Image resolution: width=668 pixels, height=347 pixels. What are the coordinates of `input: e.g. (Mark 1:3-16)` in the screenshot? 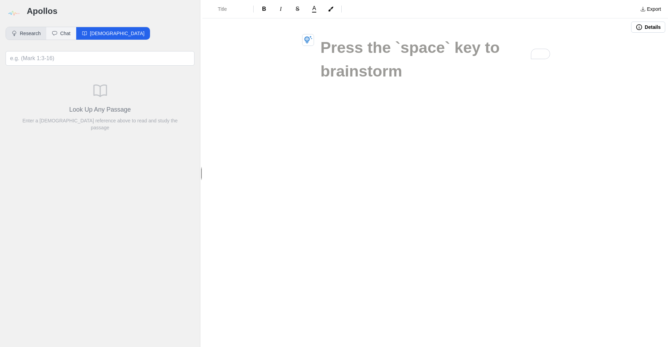 It's located at (100, 58).